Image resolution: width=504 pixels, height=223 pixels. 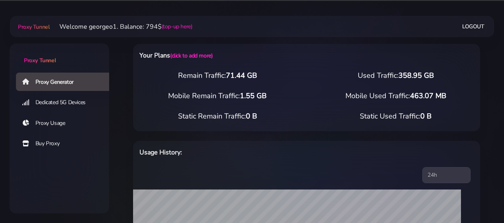 What do you see at coordinates (396, 116) in the screenshot?
I see `div: Static Used Traffic:` at bounding box center [396, 116].